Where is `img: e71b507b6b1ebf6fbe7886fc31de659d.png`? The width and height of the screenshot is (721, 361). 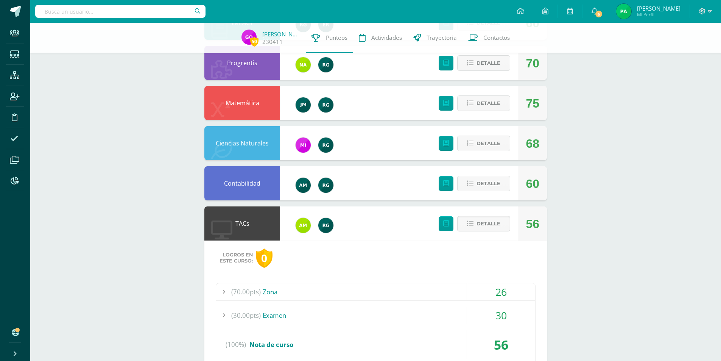
img: e71b507b6b1ebf6fbe7886fc31de659d.png is located at coordinates (303, 145).